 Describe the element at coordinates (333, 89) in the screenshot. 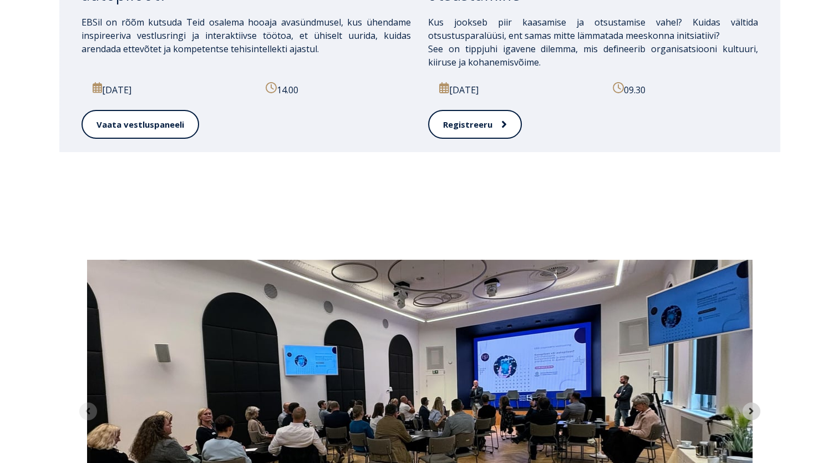

I see `p: 14.00` at that location.